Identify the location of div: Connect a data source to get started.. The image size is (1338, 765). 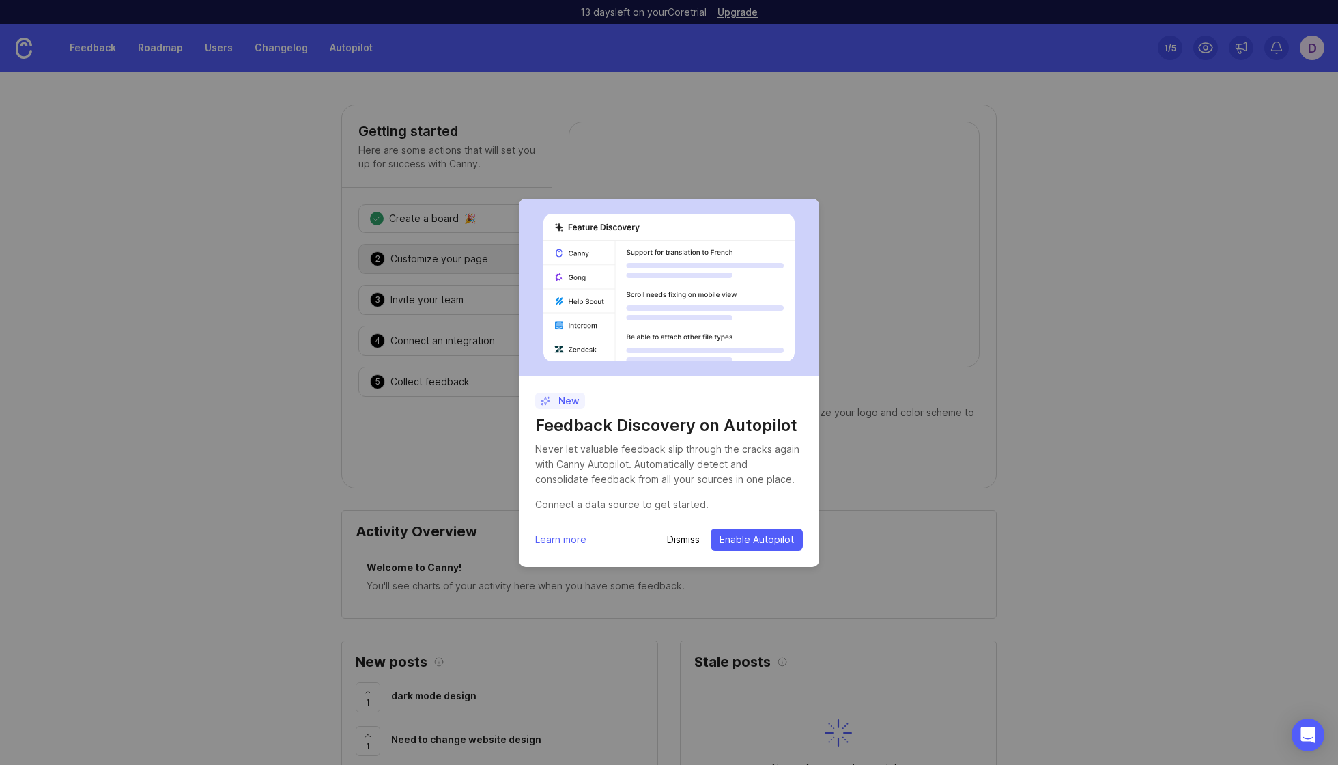
(669, 504).